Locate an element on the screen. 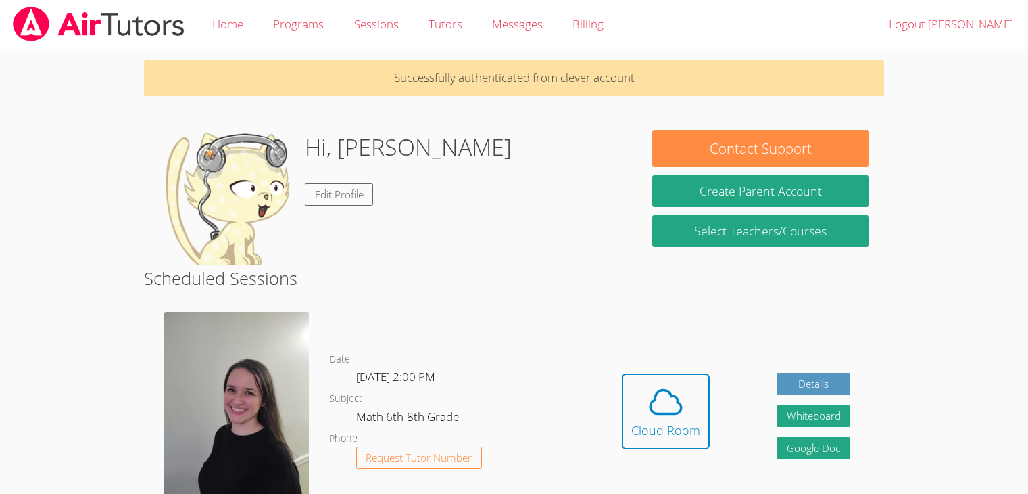 The height and width of the screenshot is (494, 1028). img: airtutors_banner-c4298cdbf04f3fff15de1276eac7730deb9818008684d7c2e4769d2f7ddbe033.png is located at coordinates (99, 24).